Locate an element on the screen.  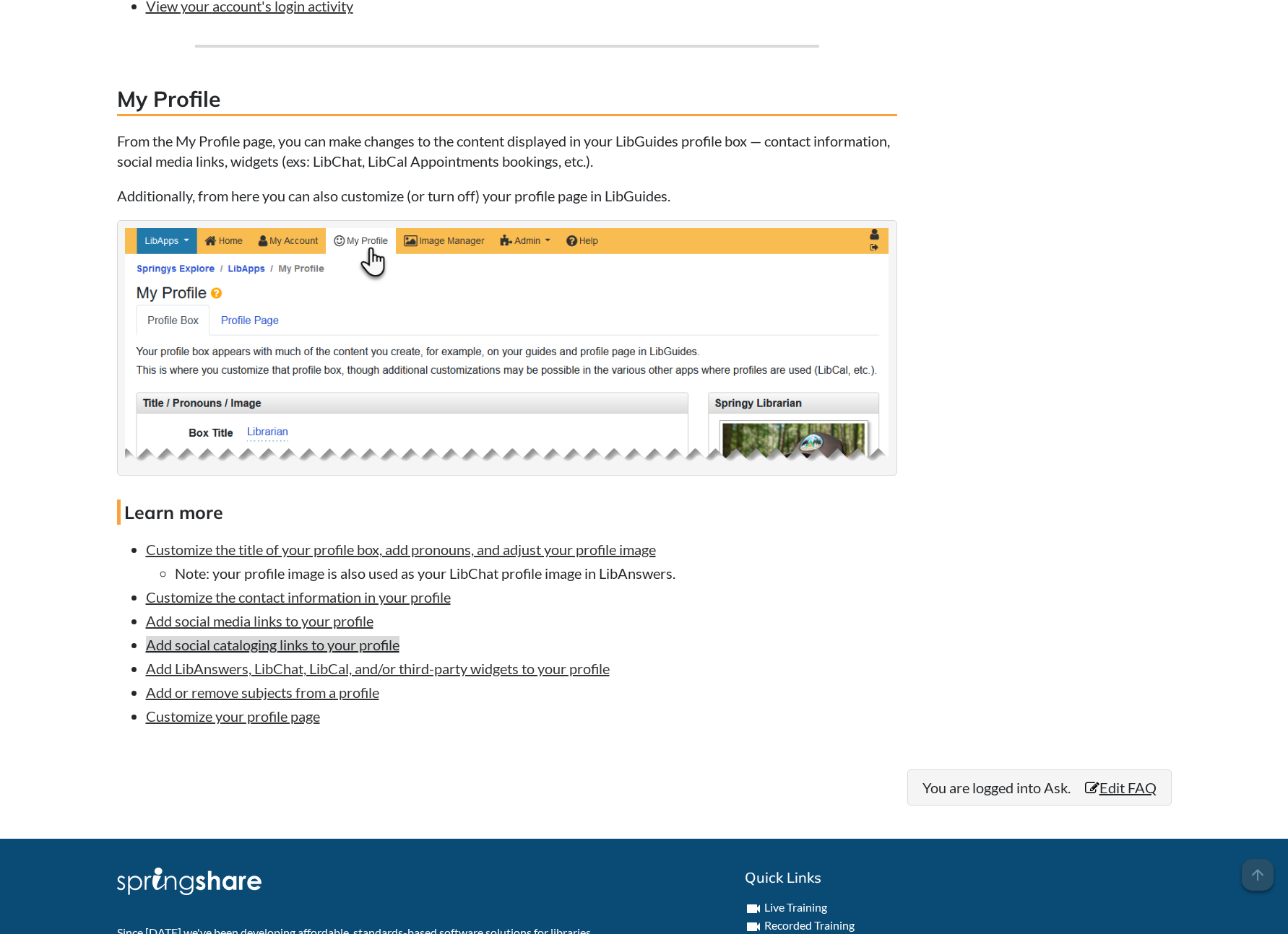
a: Recorded Training is located at coordinates (809, 925).